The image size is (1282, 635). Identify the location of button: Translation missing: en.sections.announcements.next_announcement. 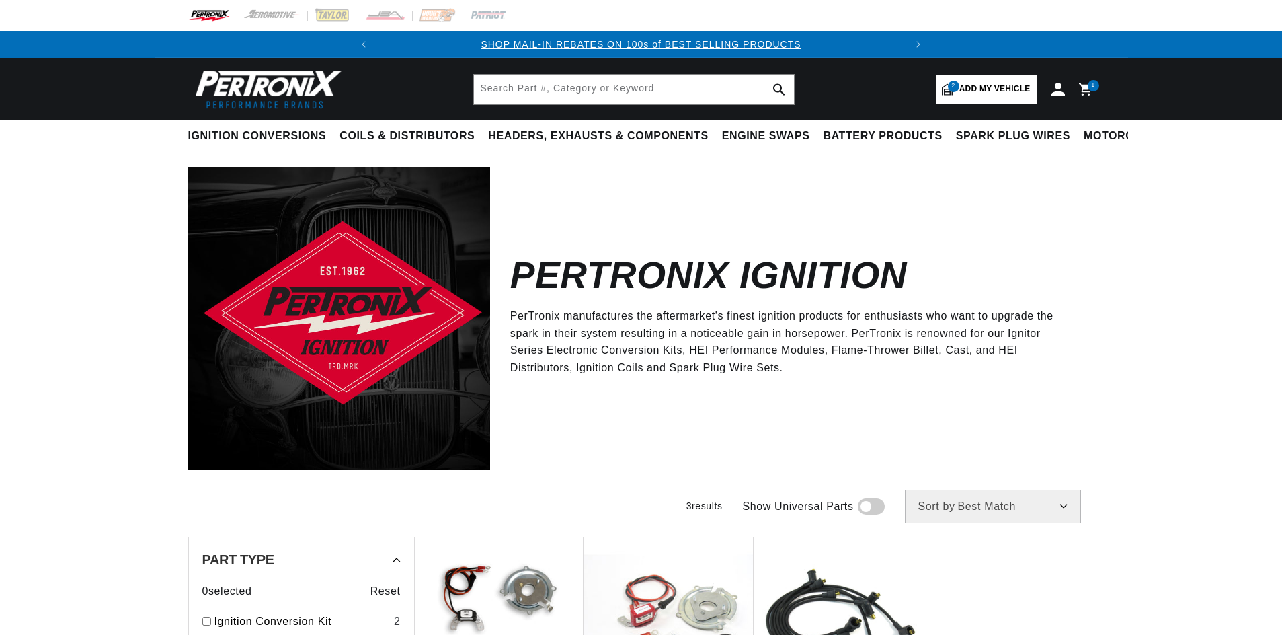
(918, 44).